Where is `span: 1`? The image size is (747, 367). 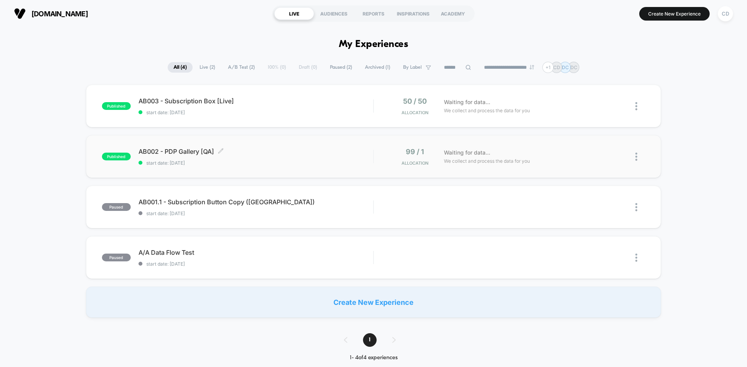
span: 1 is located at coordinates (369, 340).